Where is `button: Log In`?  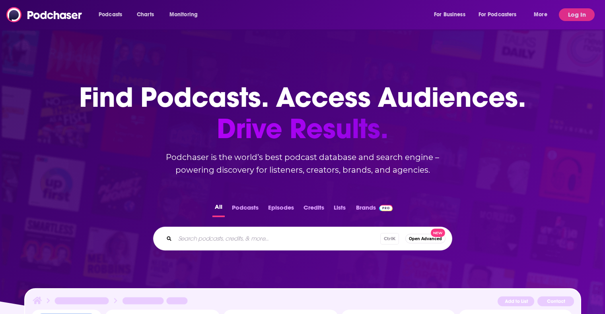
button: Log In is located at coordinates (576, 15).